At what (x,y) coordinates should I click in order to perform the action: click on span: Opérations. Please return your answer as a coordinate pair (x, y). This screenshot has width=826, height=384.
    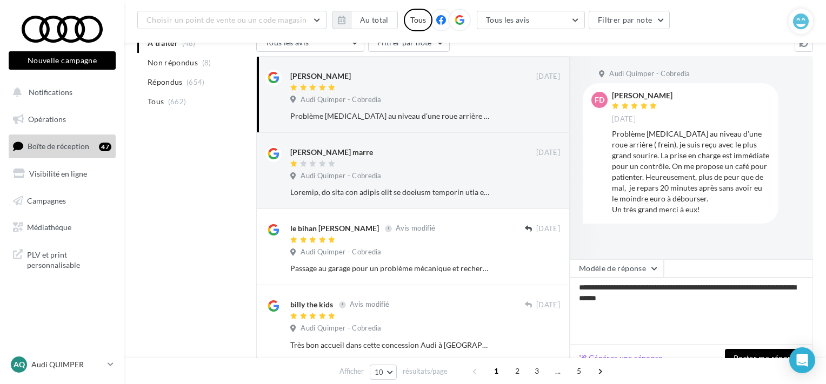
    Looking at the image, I should click on (47, 119).